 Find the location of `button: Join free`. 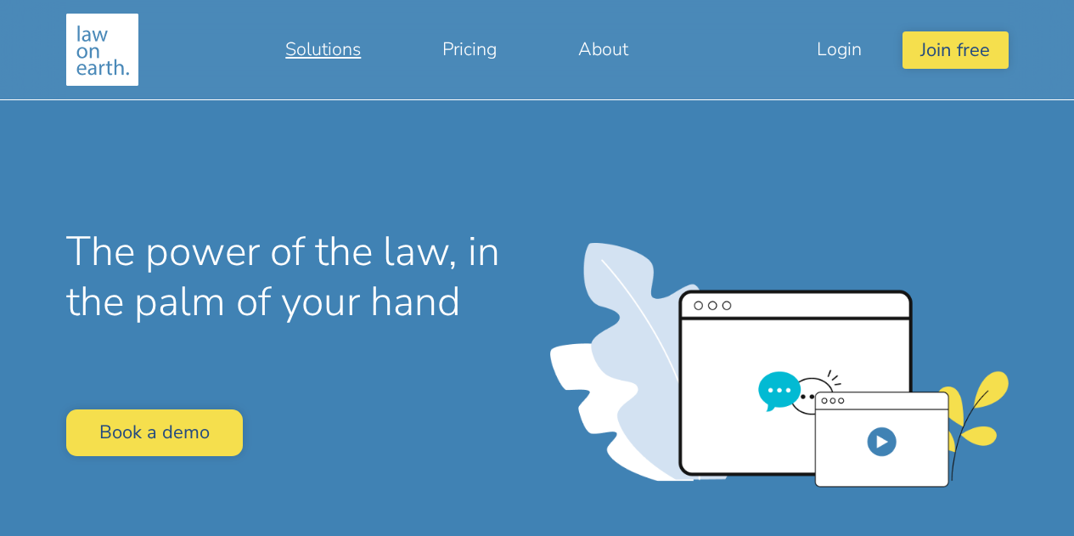

button: Join free is located at coordinates (955, 49).